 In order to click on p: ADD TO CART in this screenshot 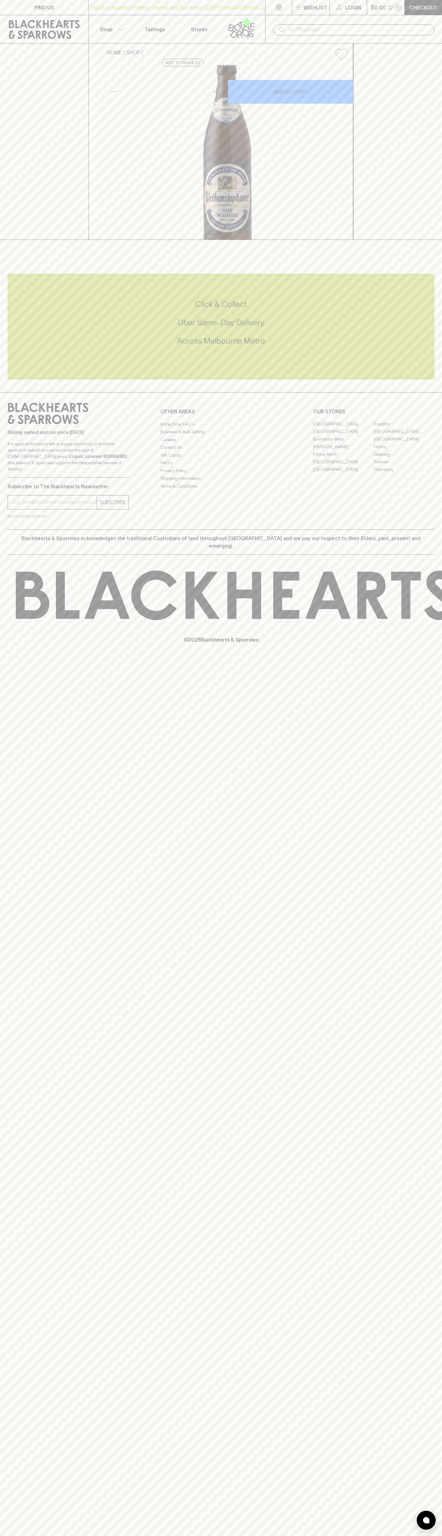, I will do `click(290, 92)`.